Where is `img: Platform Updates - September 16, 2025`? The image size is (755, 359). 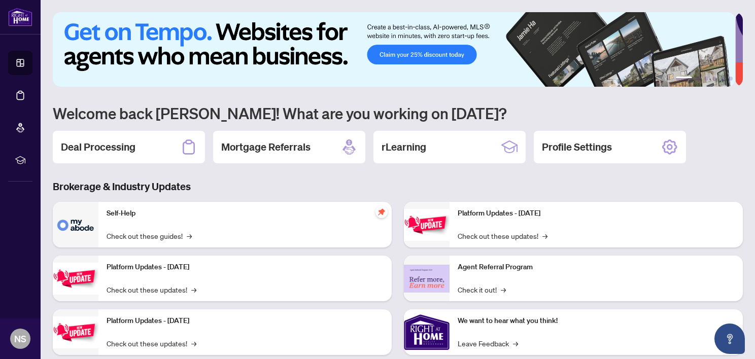 img: Platform Updates - September 16, 2025 is located at coordinates (76, 279).